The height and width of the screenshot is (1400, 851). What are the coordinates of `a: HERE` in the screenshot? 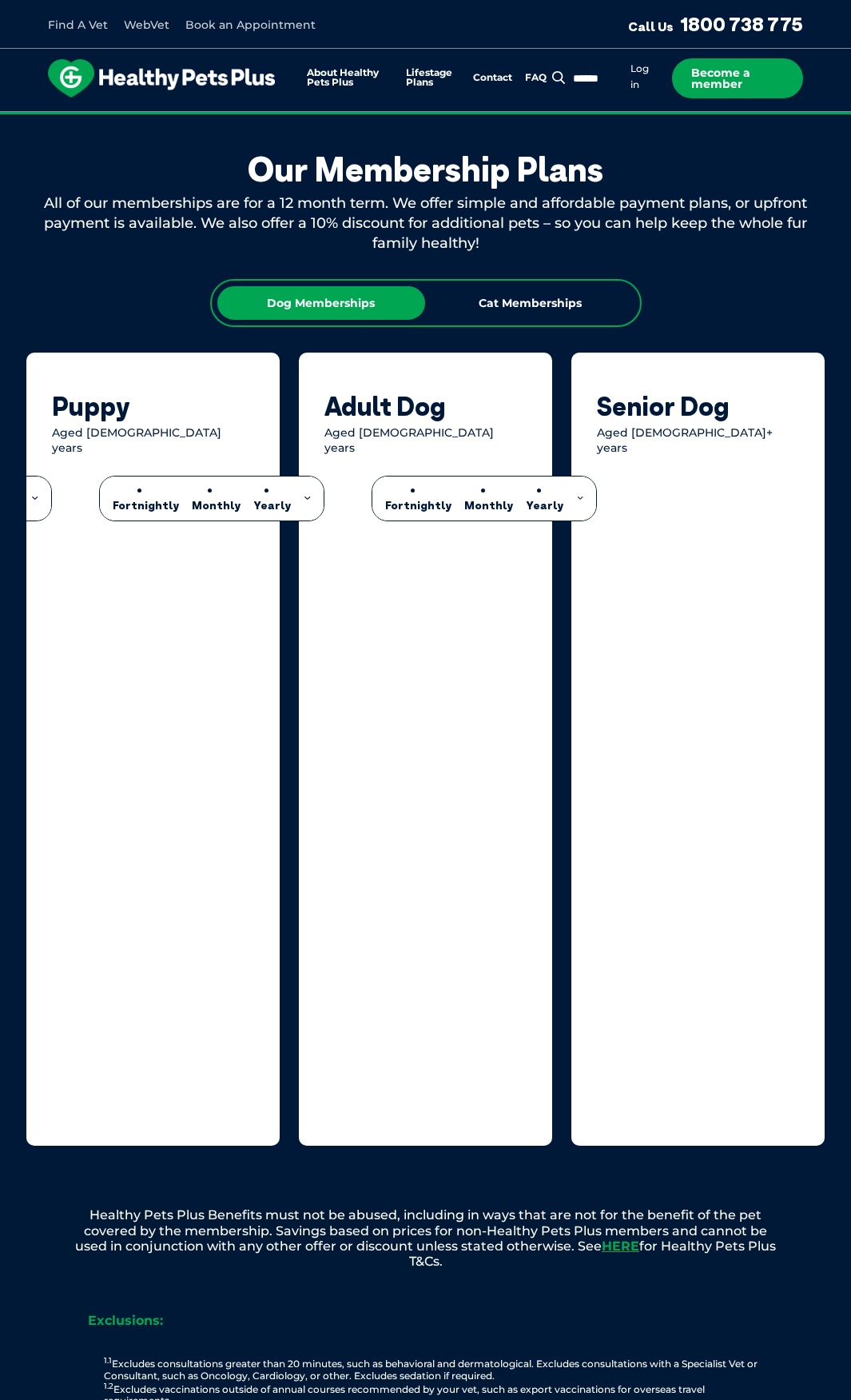 It's located at (620, 1246).